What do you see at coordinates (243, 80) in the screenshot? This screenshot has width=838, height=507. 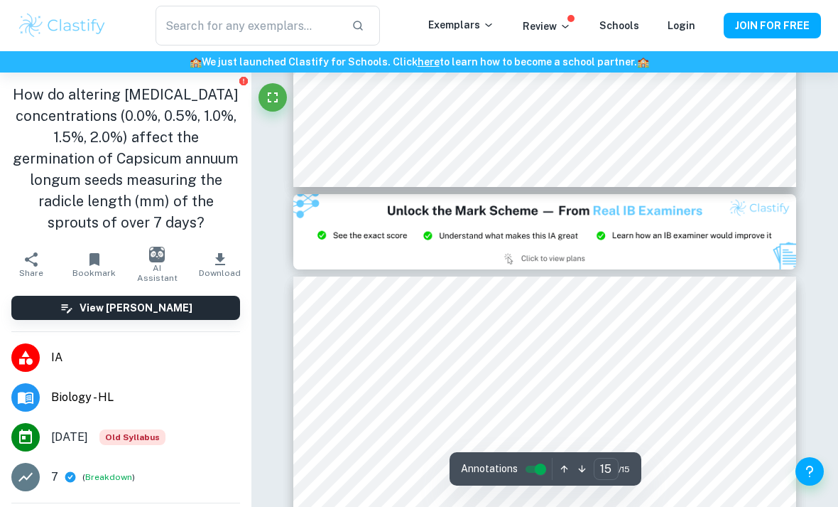 I see `button: Report issue` at bounding box center [243, 80].